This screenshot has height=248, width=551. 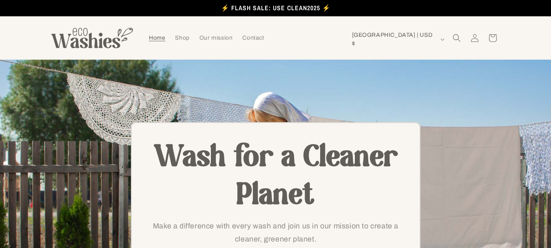 What do you see at coordinates (157, 38) in the screenshot?
I see `span: Home` at bounding box center [157, 38].